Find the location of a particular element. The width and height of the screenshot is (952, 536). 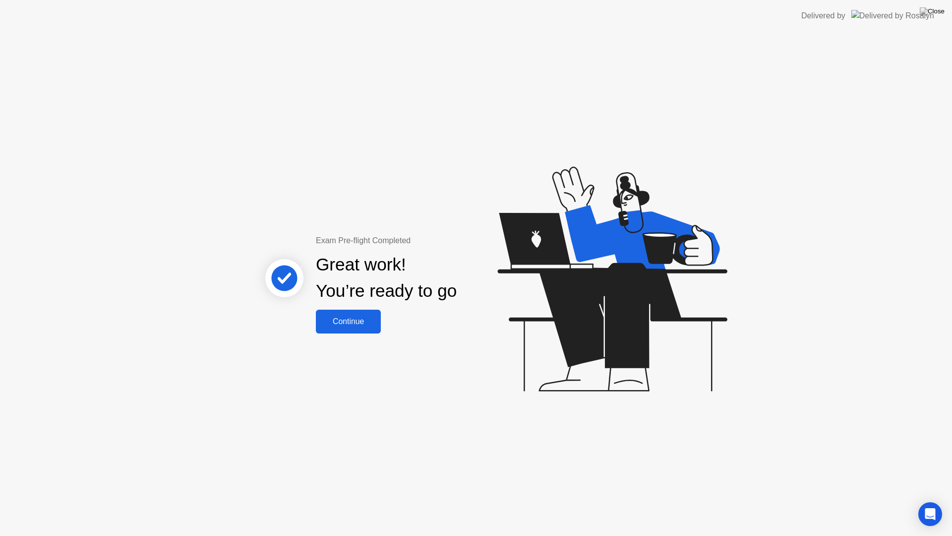

div: Delivered by is located at coordinates (823, 16).